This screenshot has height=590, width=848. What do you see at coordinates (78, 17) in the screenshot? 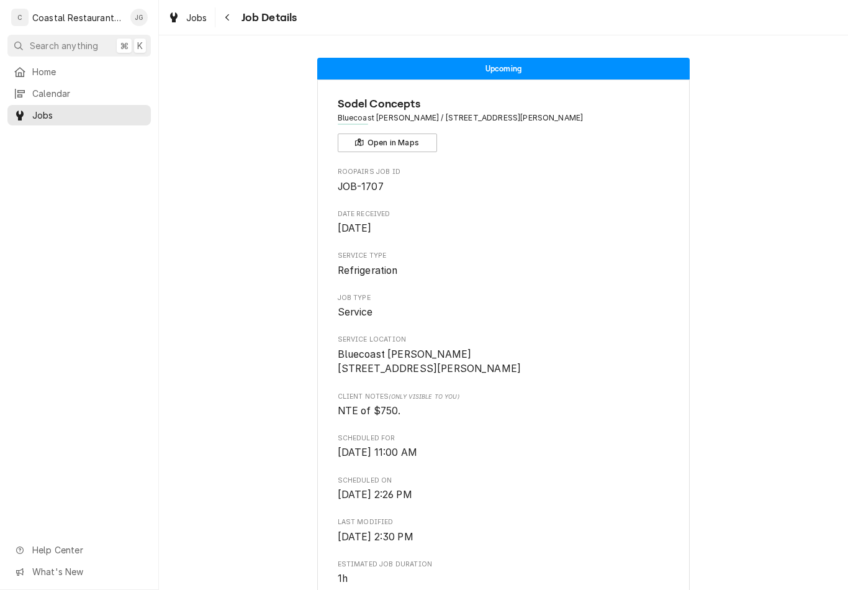
I see `div: Coastal Restaurant Repair` at bounding box center [78, 17].